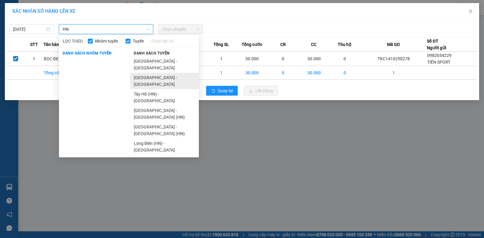 Image resolution: width=484 pixels, height=238 pixels. I want to click on span: close, so click(471, 11).